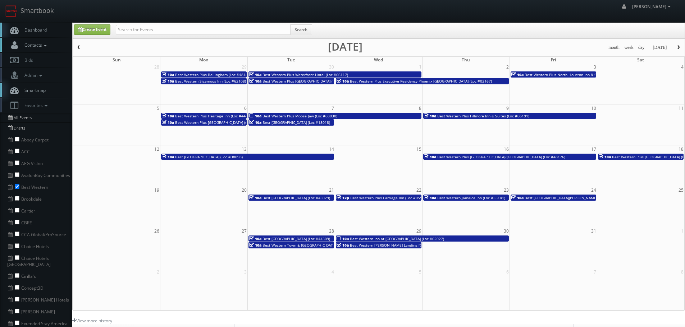 Image resolution: width=685 pixels, height=327 pixels. I want to click on span: 10, so click(593, 108).